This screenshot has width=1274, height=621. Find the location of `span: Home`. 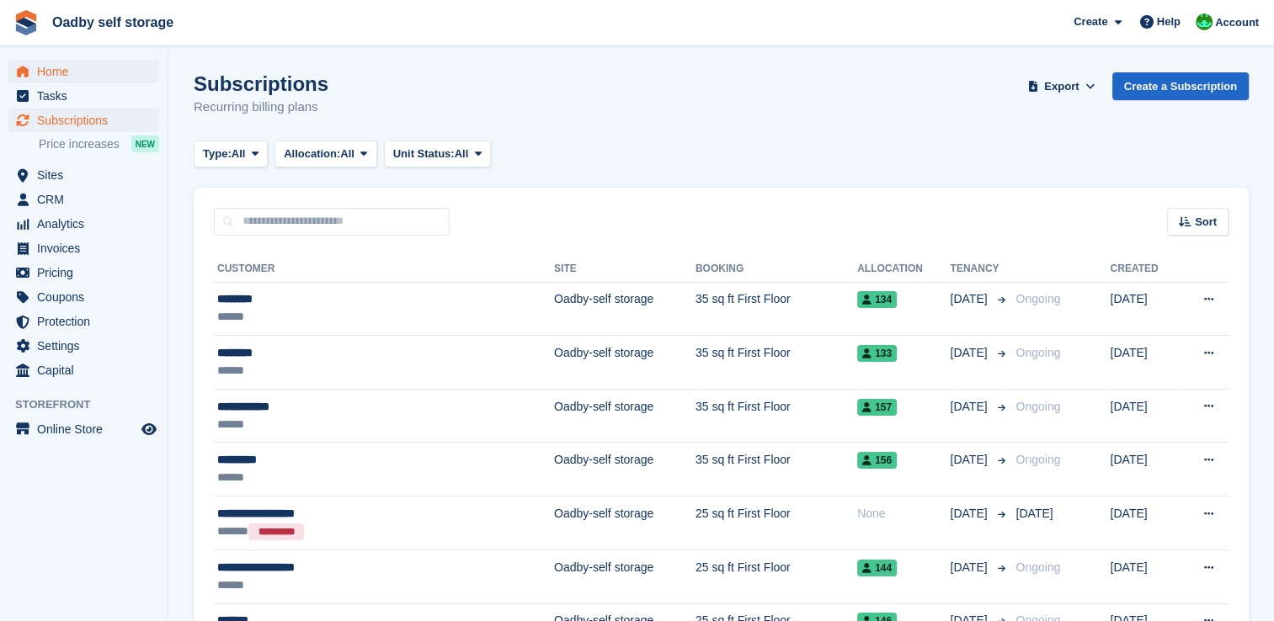

span: Home is located at coordinates (88, 72).